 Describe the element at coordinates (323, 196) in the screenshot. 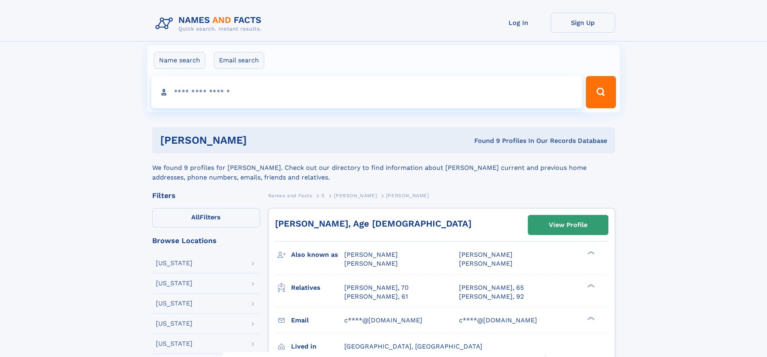

I see `span: S` at that location.